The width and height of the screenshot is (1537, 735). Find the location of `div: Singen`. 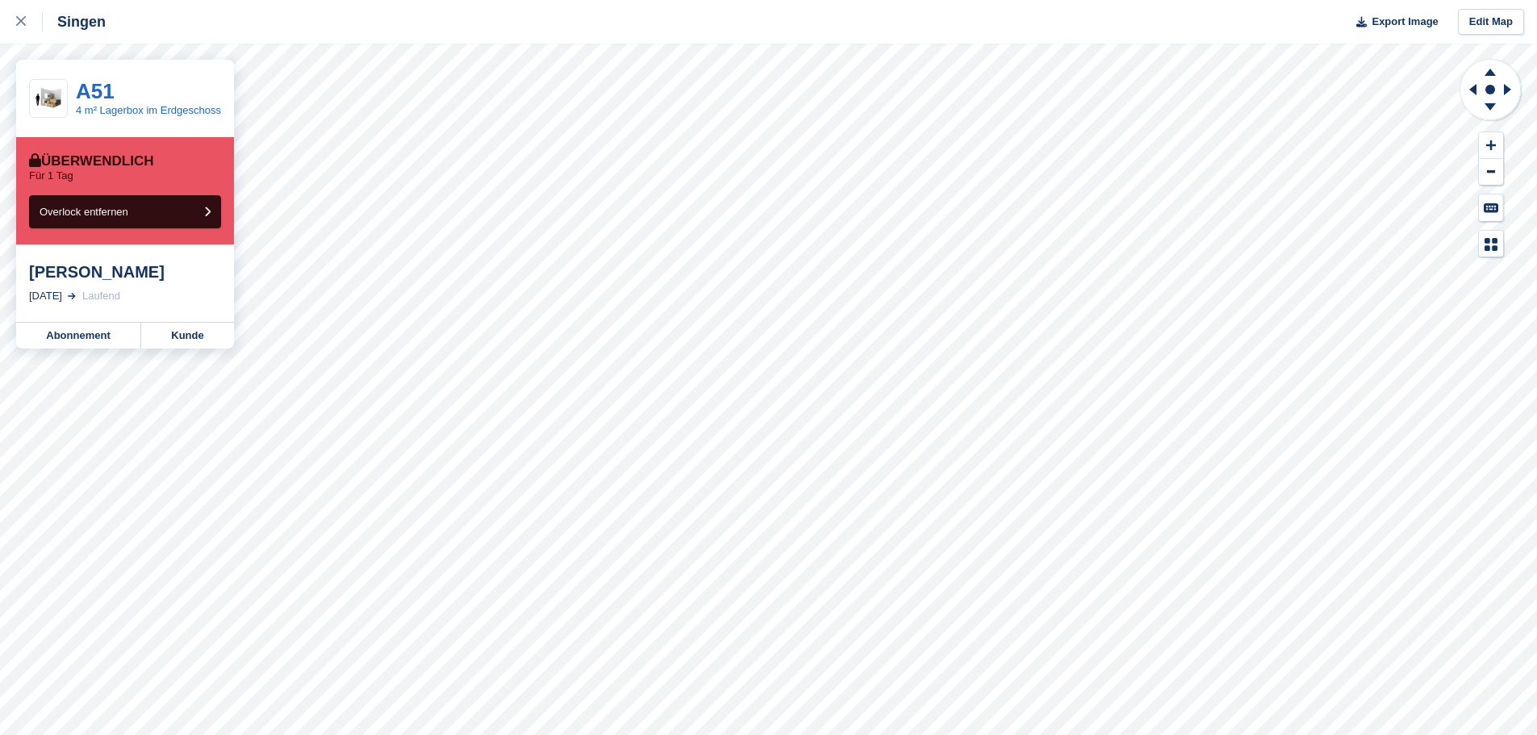

div: Singen is located at coordinates (74, 22).